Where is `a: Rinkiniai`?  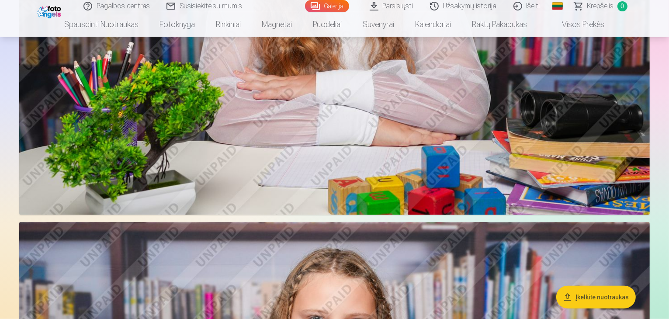 a: Rinkiniai is located at coordinates (229, 24).